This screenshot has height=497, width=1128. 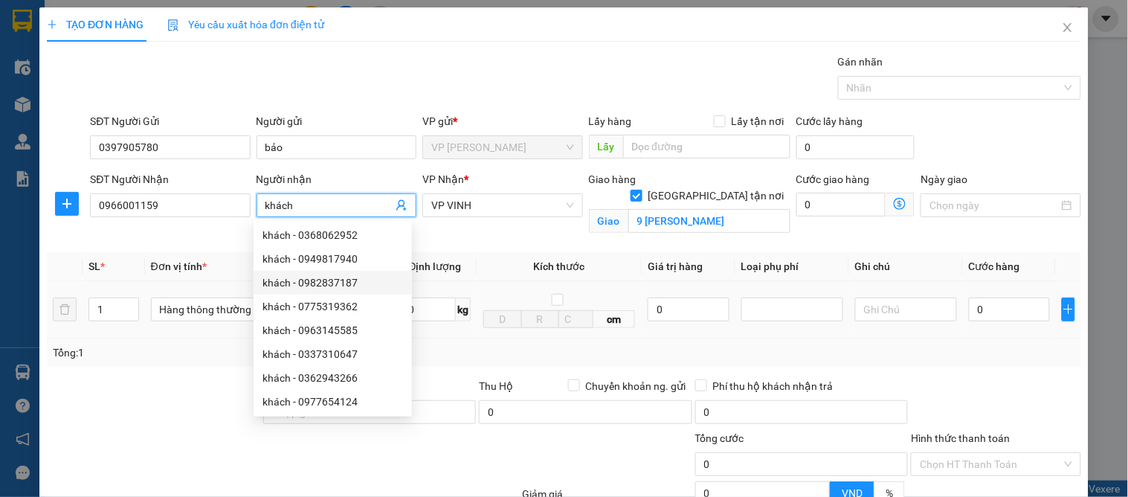 I want to click on span: dollar-circle, so click(x=900, y=204).